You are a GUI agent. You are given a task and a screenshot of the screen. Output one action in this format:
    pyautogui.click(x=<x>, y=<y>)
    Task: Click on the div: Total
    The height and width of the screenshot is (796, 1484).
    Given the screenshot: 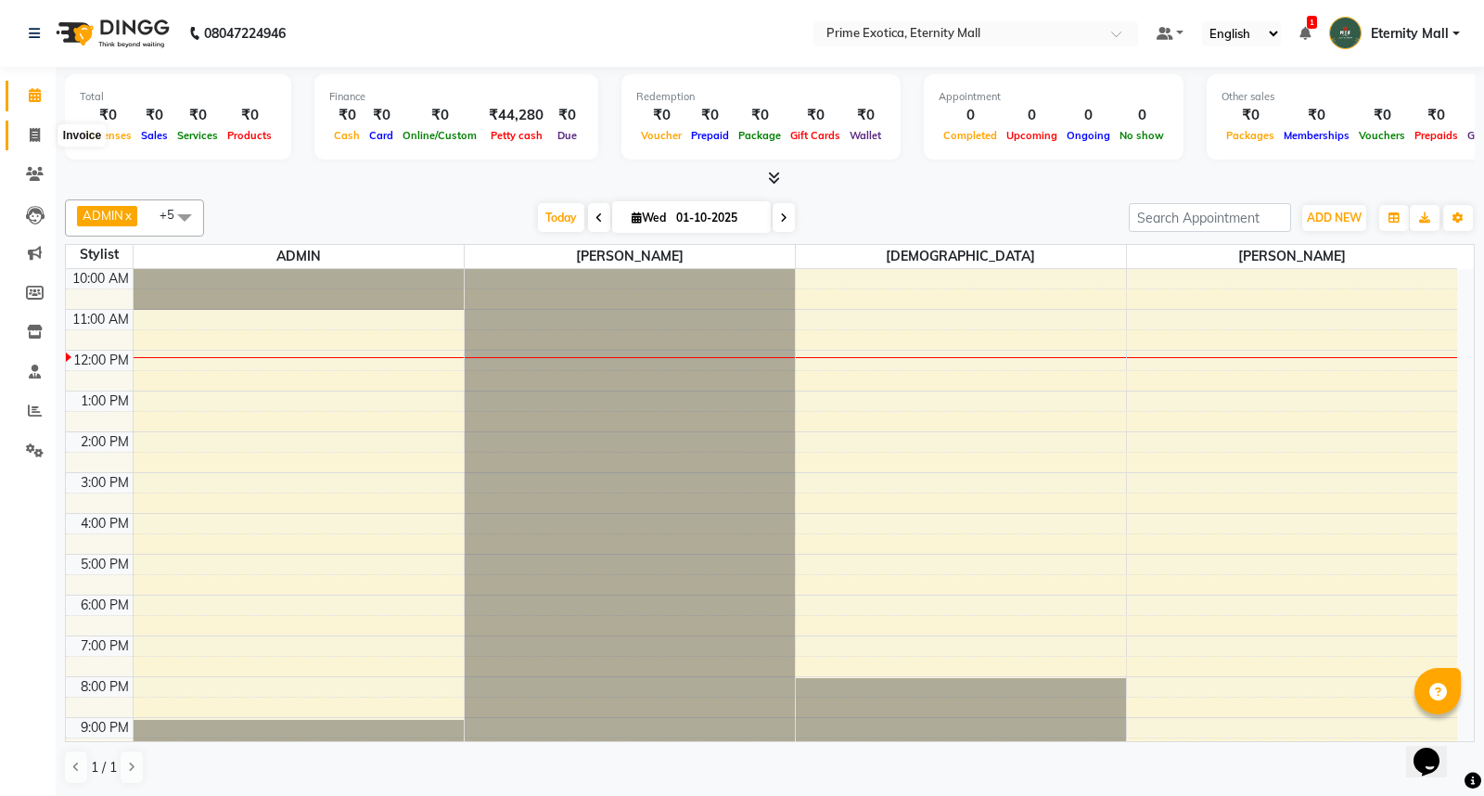 What is the action you would take?
    pyautogui.click(x=178, y=96)
    